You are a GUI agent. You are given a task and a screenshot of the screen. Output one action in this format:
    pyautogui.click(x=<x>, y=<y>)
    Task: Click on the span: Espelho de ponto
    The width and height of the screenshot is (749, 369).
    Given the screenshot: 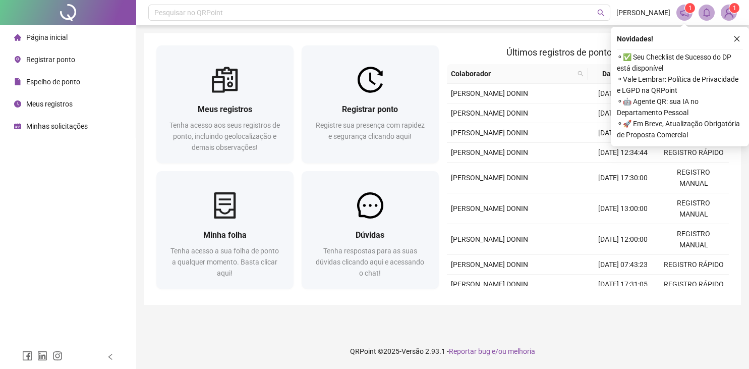 What is the action you would take?
    pyautogui.click(x=53, y=82)
    